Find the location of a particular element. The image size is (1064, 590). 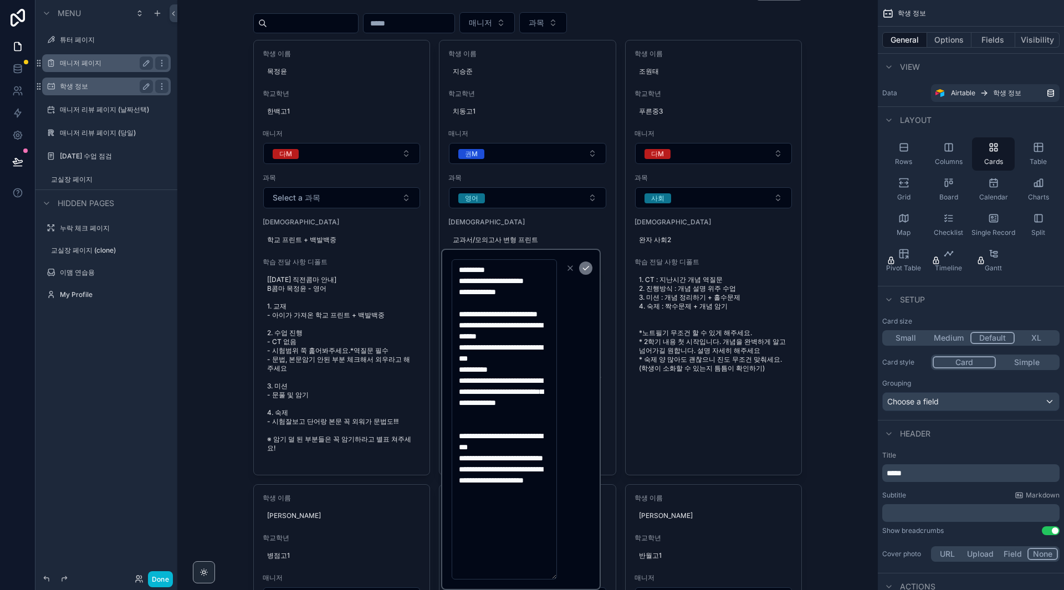

span: Choose a field is located at coordinates (913, 401).